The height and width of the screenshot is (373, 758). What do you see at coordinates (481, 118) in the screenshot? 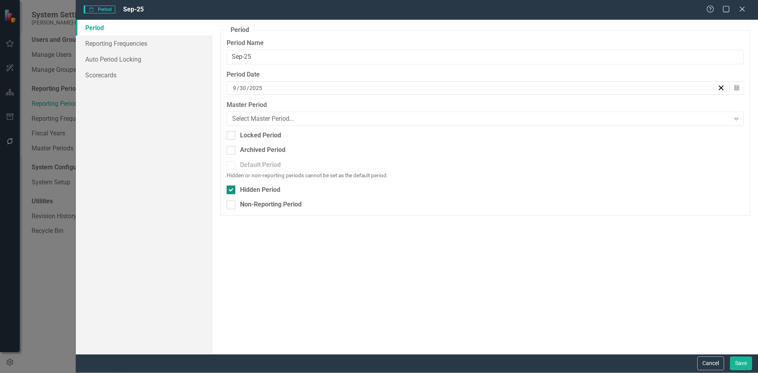
I see `div: Select Master Period...` at bounding box center [481, 118].